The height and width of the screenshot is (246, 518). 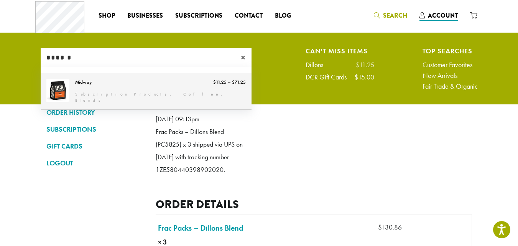 What do you see at coordinates (145, 16) in the screenshot?
I see `span: Businesses` at bounding box center [145, 16].